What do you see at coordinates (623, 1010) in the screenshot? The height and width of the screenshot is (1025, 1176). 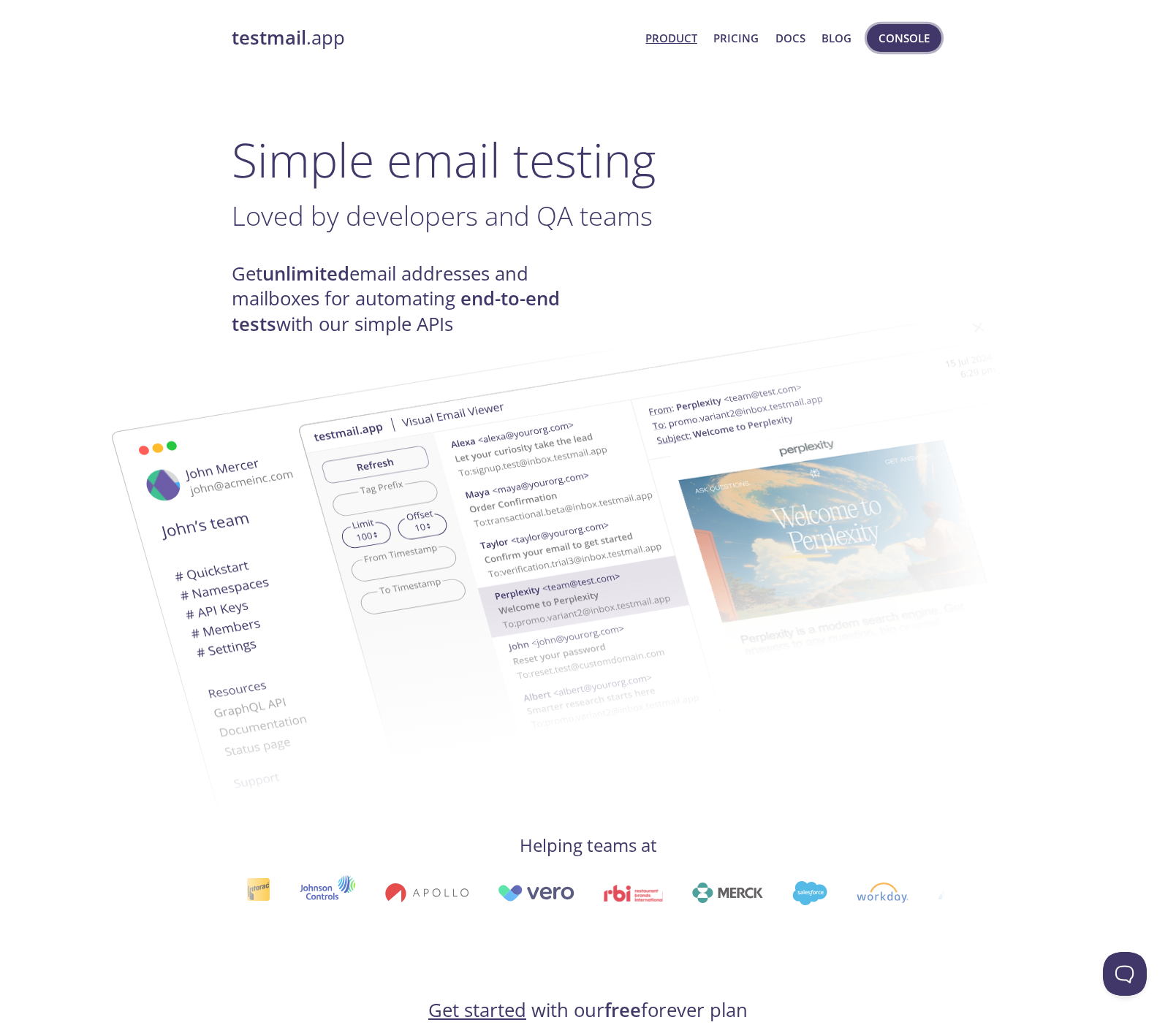 I see `strong: free` at bounding box center [623, 1010].